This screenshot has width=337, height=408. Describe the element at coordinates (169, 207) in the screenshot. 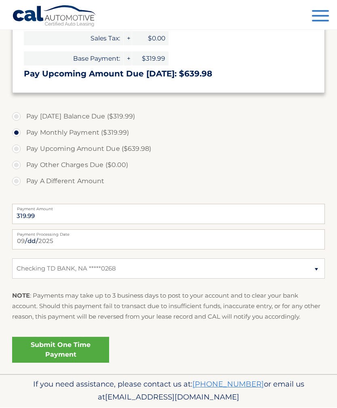

I see `label: Payment Amount` at that location.